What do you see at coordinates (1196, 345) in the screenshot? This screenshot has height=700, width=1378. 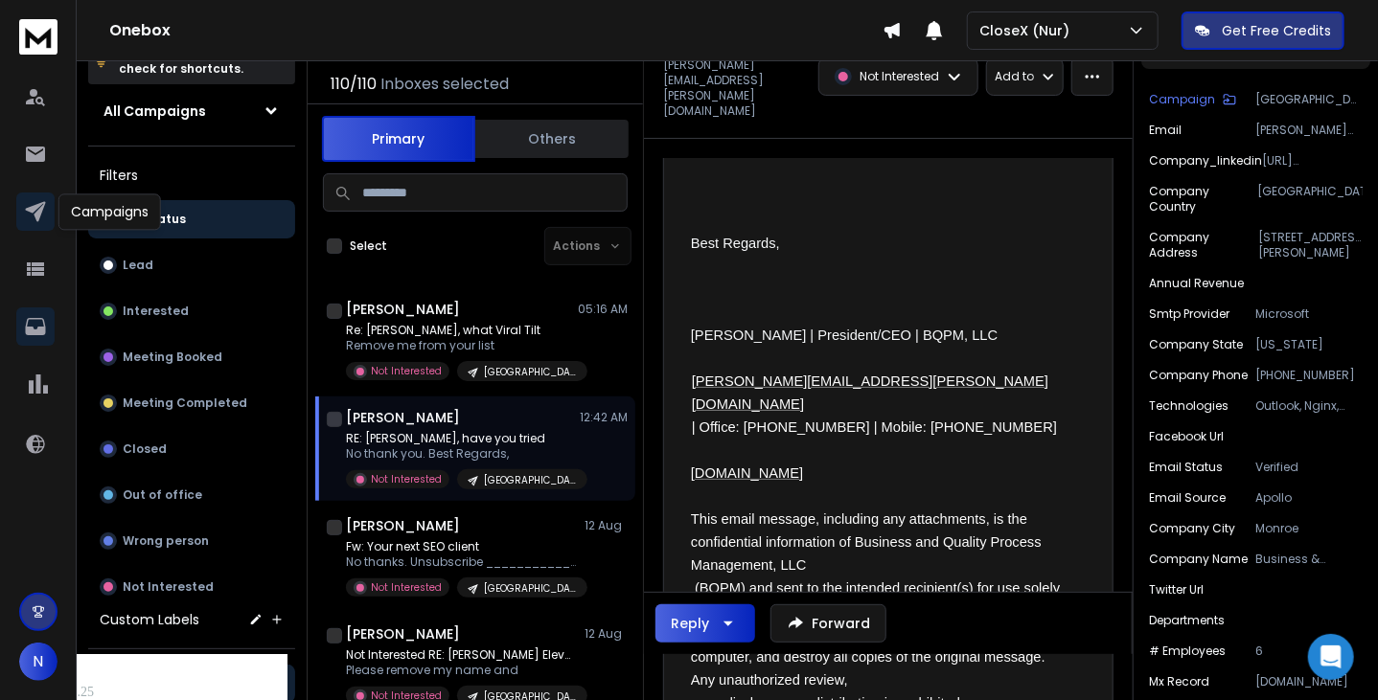 I see `p: Company State` at bounding box center [1196, 345].